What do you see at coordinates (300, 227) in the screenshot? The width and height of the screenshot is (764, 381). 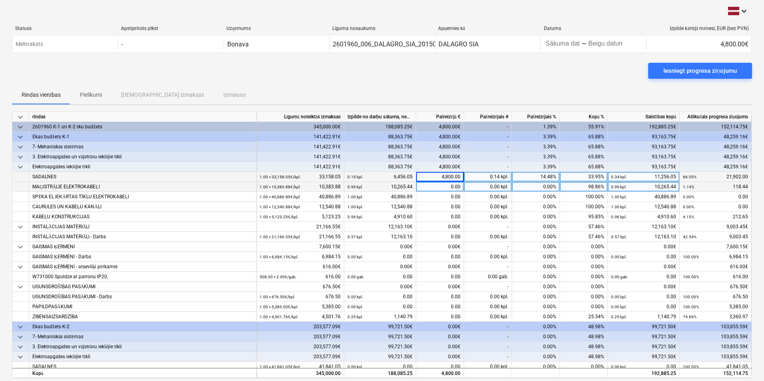 I see `div: 21,166.55€` at bounding box center [300, 227].